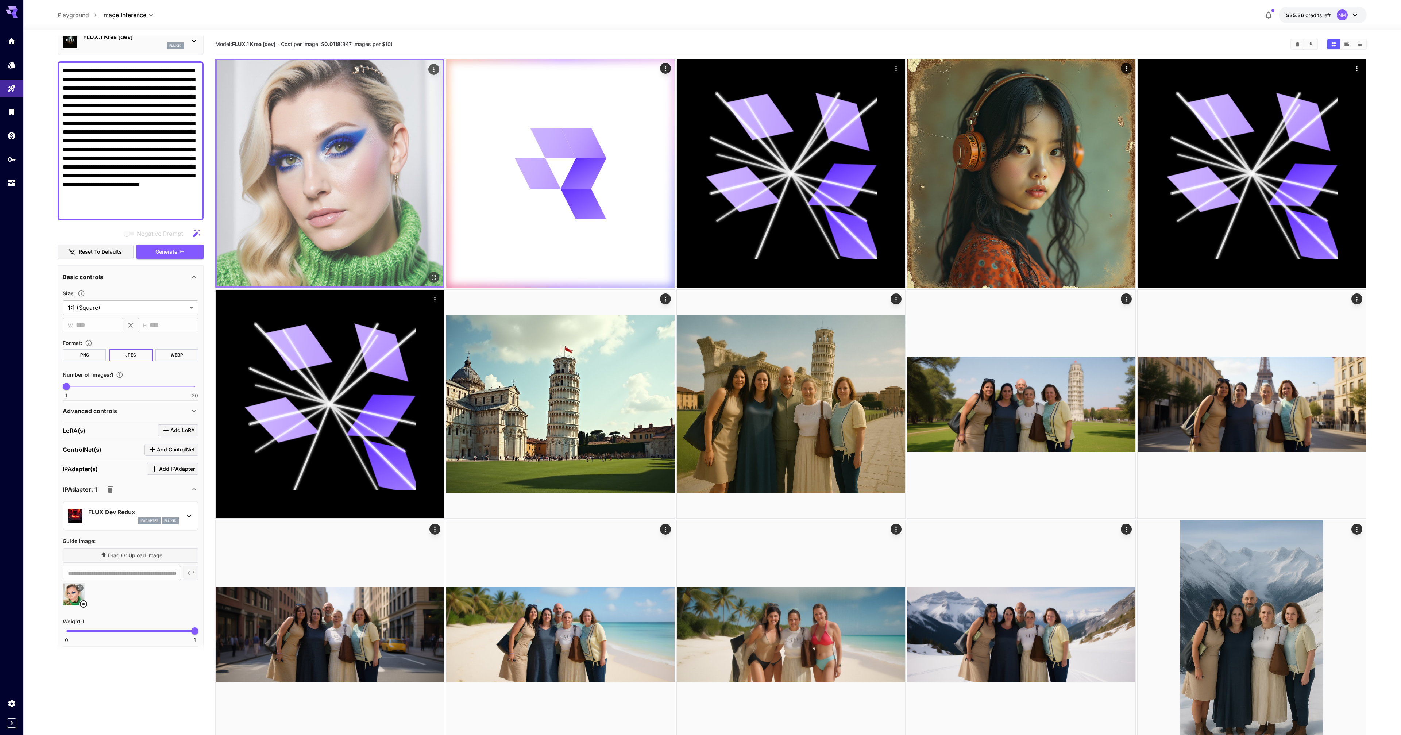 This screenshot has height=735, width=1401. I want to click on b: FLUX.1 Krea [dev], so click(254, 44).